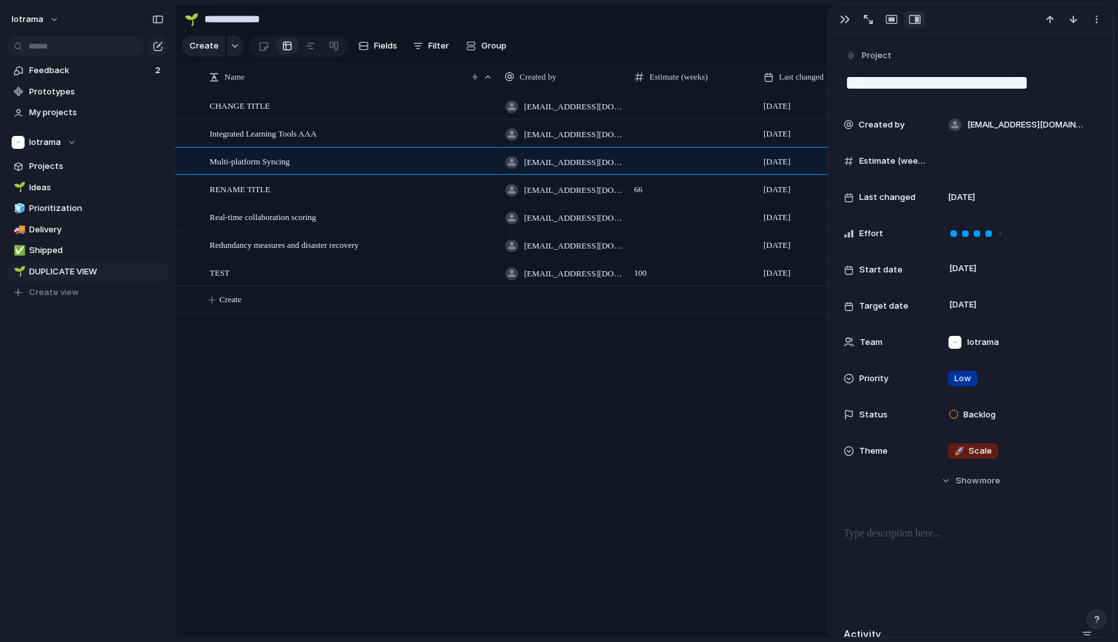 The image size is (1118, 642). Describe the element at coordinates (96, 92) in the screenshot. I see `span: Prototypes` at that location.